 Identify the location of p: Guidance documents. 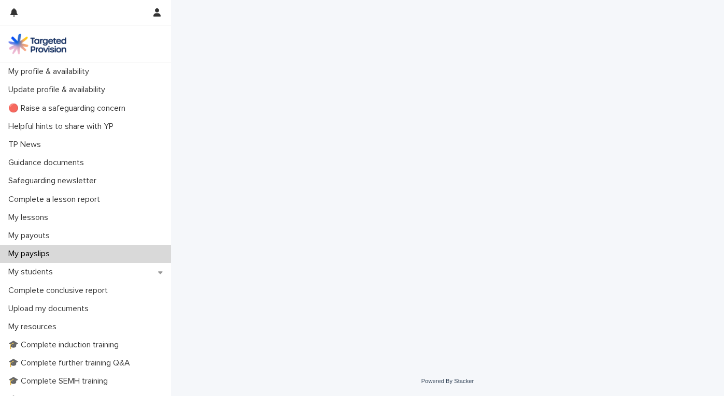
(48, 163).